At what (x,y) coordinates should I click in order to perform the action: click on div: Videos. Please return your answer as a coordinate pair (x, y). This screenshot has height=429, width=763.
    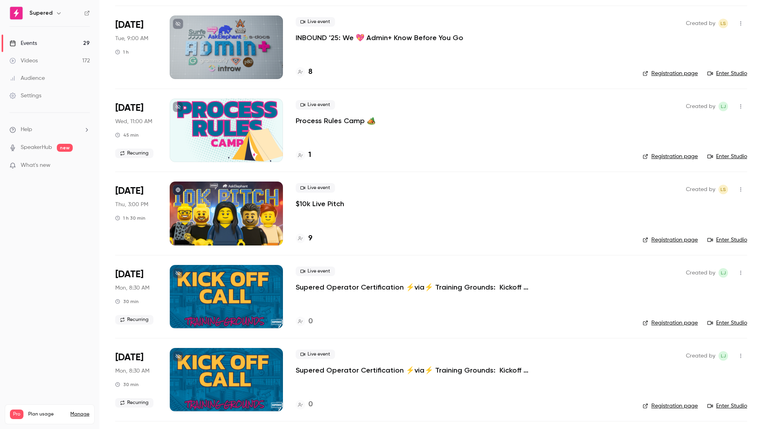
    Looking at the image, I should click on (23, 61).